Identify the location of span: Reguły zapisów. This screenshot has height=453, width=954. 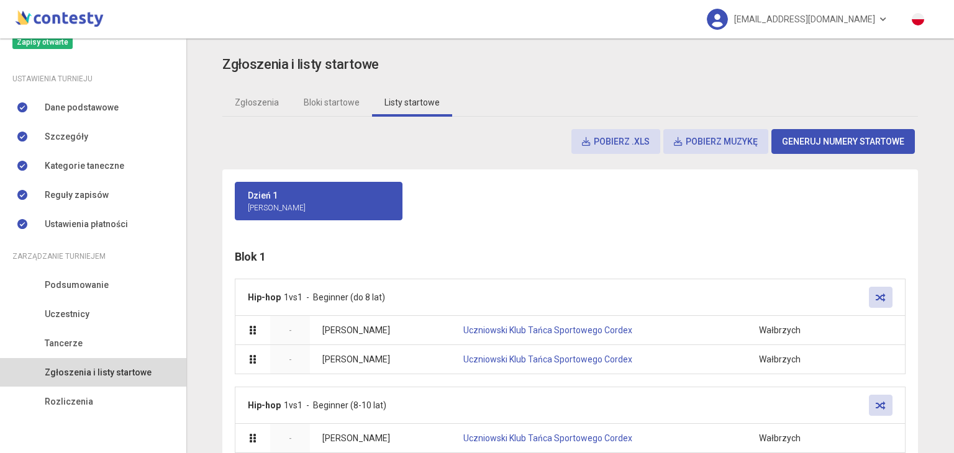
(76, 195).